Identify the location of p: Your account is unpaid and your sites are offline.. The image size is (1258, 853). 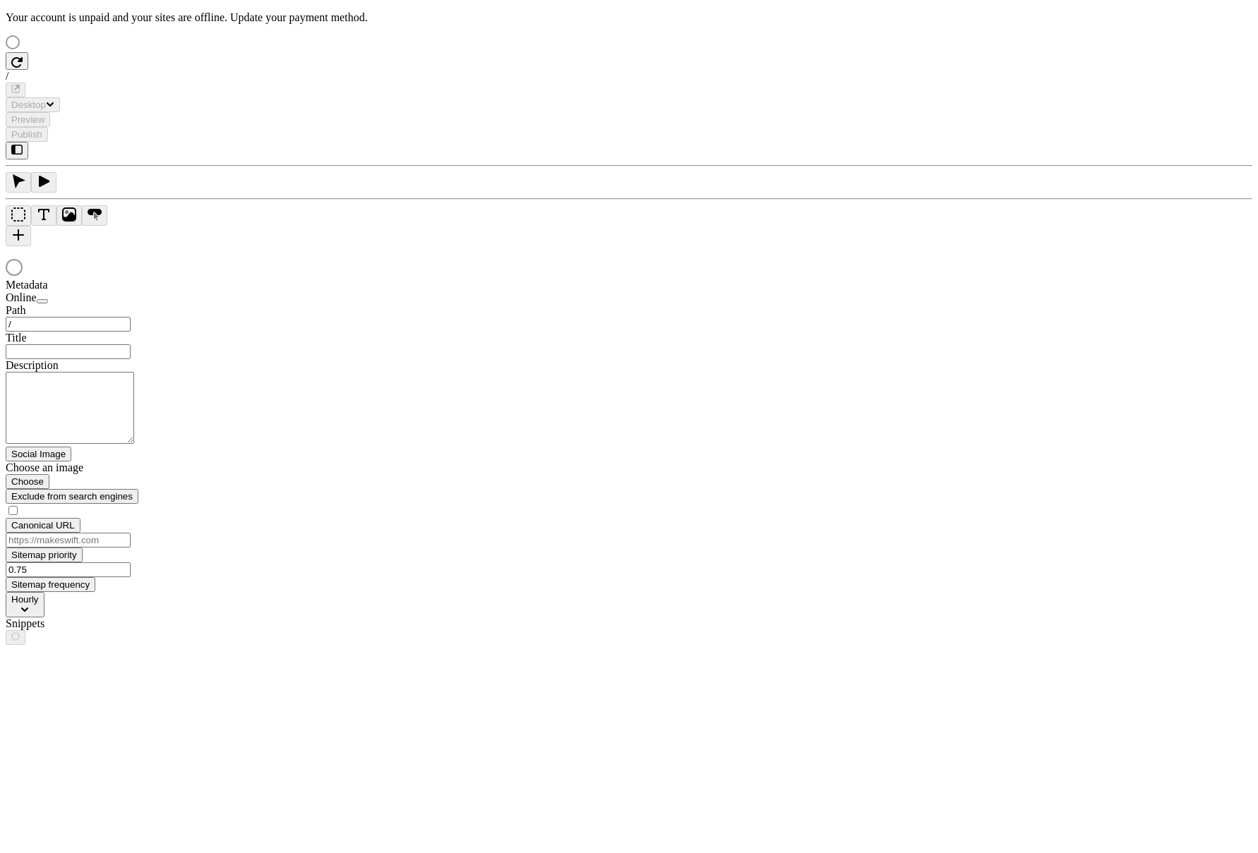
(629, 18).